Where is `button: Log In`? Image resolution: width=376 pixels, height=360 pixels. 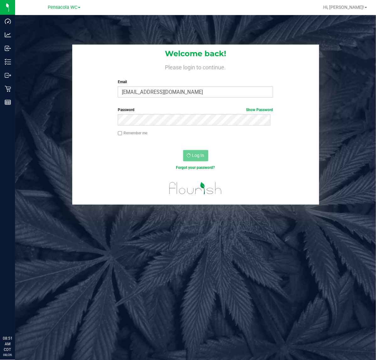
button: Log In is located at coordinates (196, 156).